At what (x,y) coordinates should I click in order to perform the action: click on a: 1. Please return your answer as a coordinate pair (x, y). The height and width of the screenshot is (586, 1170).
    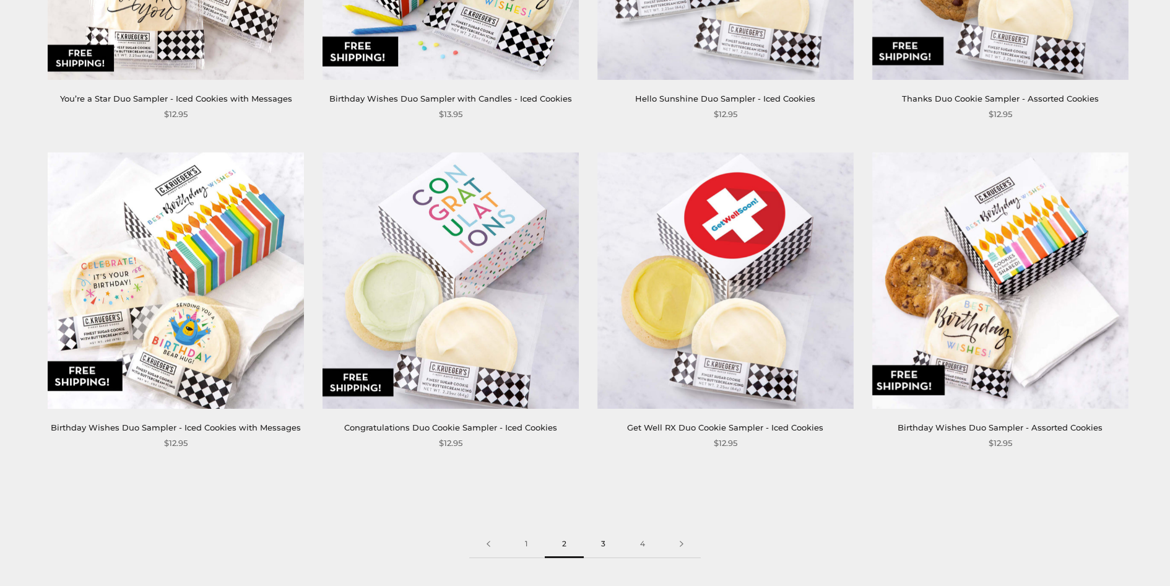
    Looking at the image, I should click on (526, 543).